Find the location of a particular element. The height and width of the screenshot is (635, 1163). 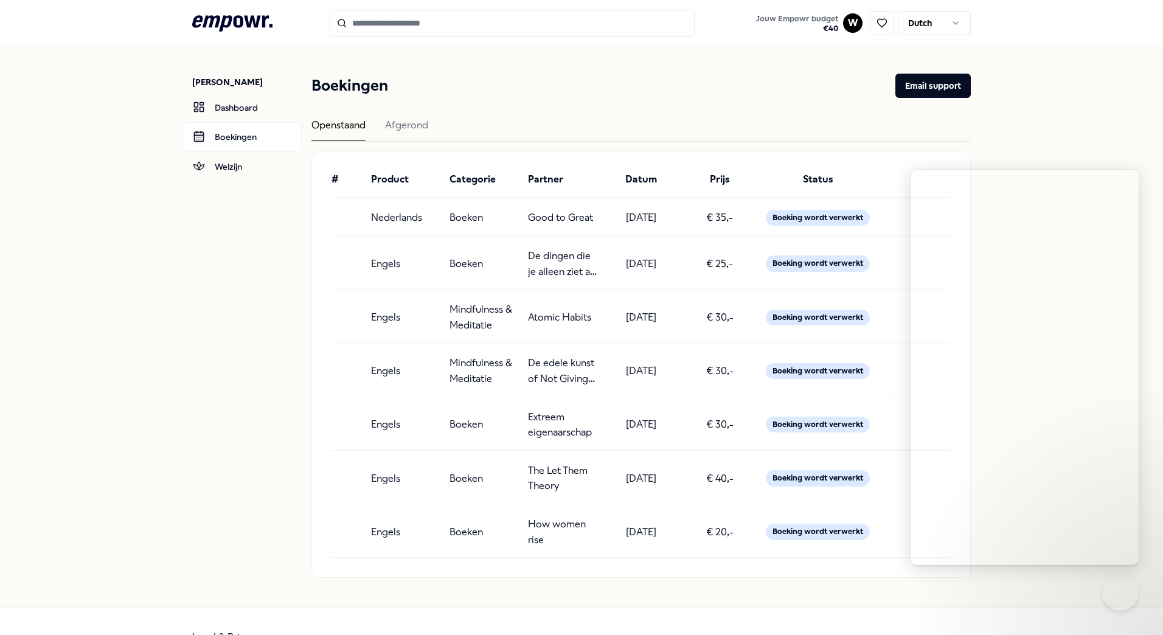

p: Nederlands is located at coordinates (396, 218).